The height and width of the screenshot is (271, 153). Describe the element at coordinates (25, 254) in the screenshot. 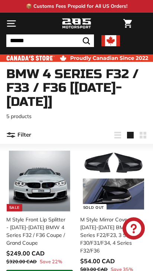

I see `span: $249.00 CAD` at that location.